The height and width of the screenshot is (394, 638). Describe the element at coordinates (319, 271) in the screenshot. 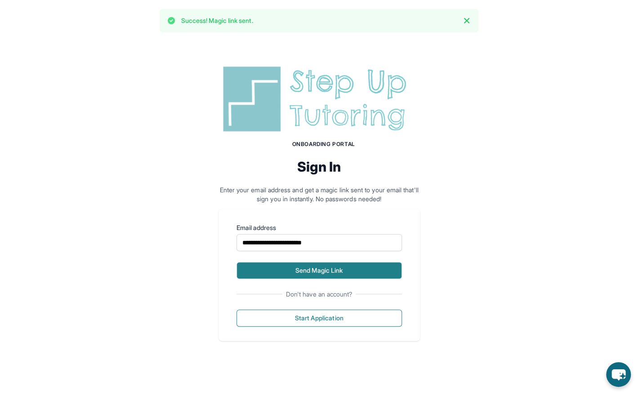

I see `button: Send Magic Link` at that location.